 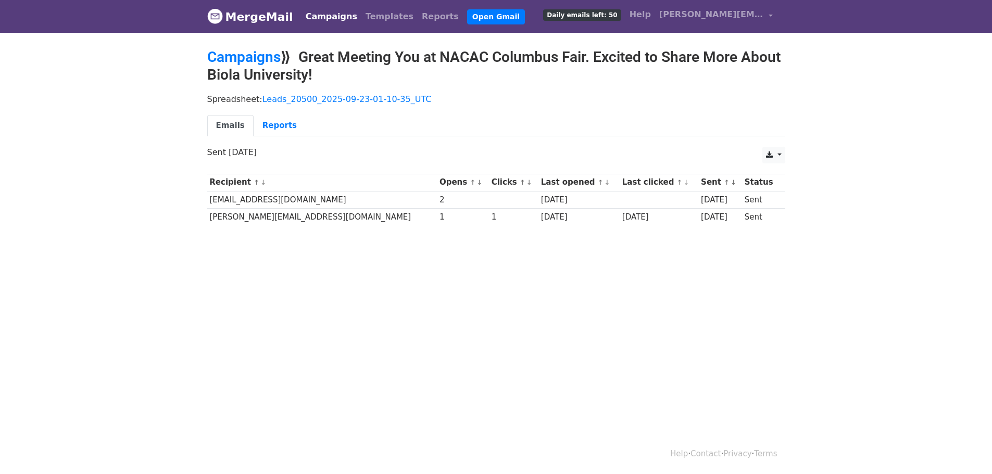 What do you see at coordinates (966, 449) in the screenshot?
I see `div: Chat Widget` at bounding box center [966, 449].